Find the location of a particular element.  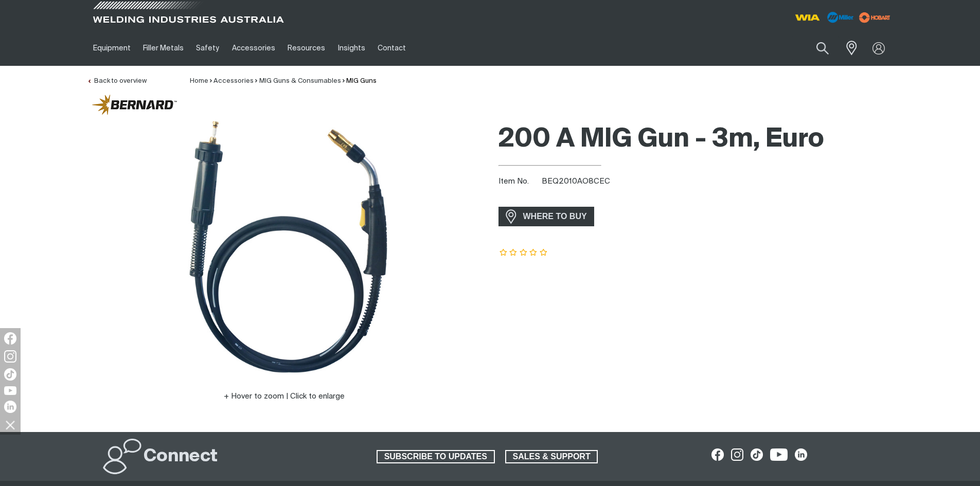

img: YouTube is located at coordinates (10, 390).